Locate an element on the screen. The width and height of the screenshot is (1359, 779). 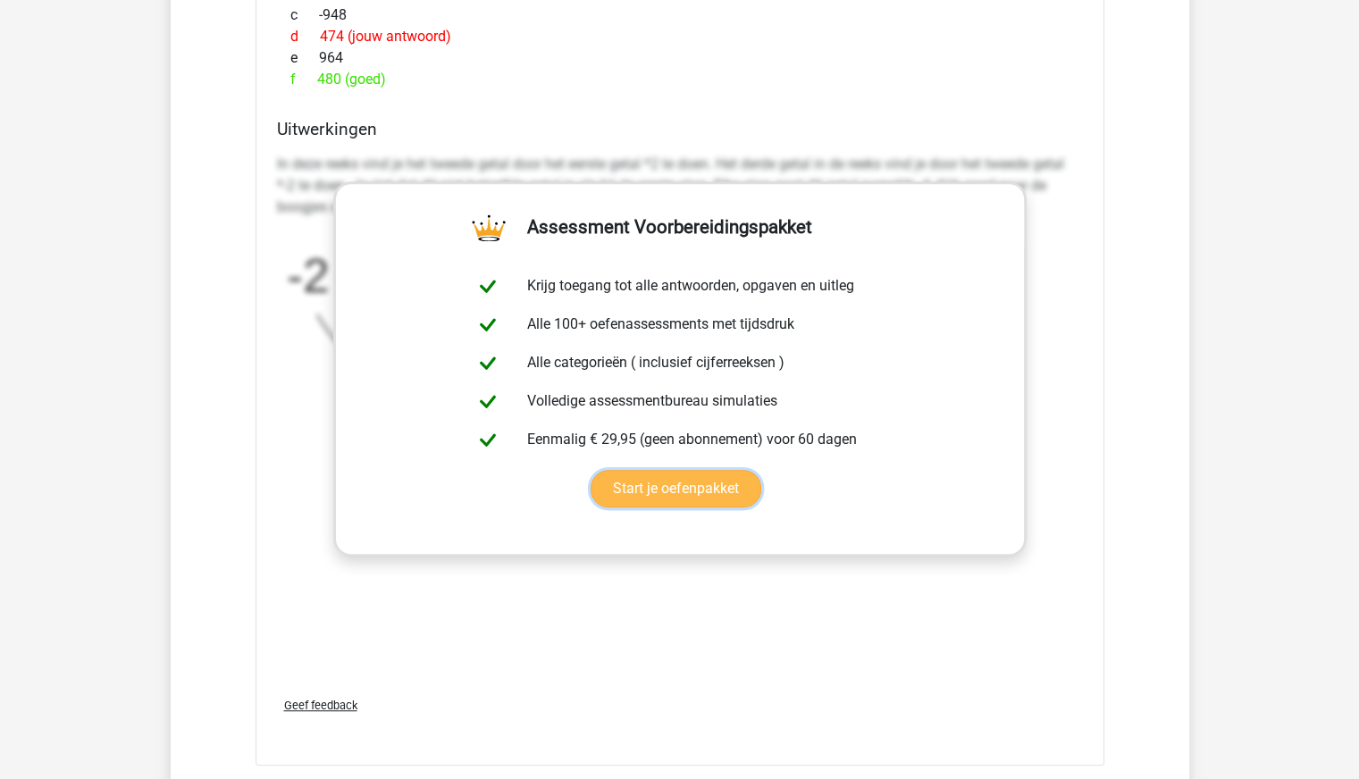
span: f is located at coordinates (304, 80).